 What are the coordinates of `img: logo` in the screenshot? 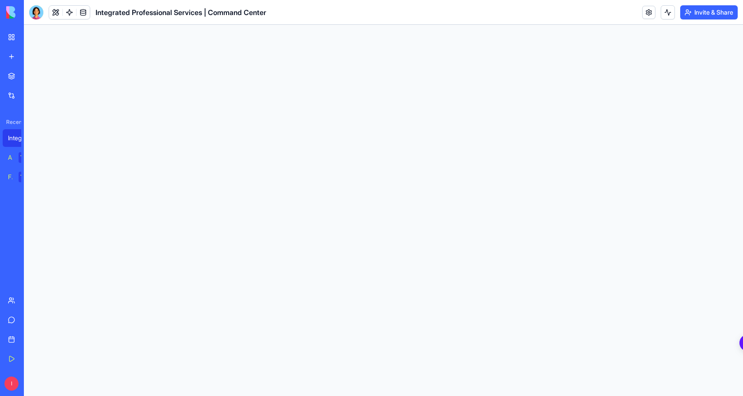 It's located at (34, 12).